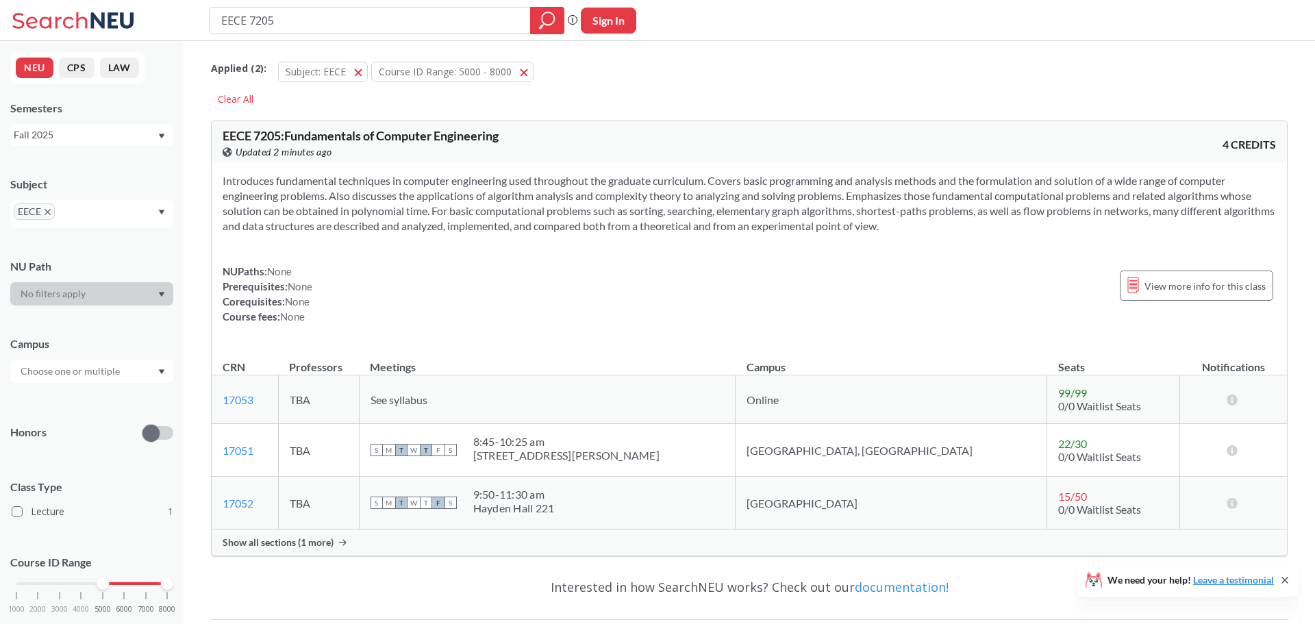 This screenshot has width=1315, height=624. I want to click on span: Class Type, so click(92, 487).